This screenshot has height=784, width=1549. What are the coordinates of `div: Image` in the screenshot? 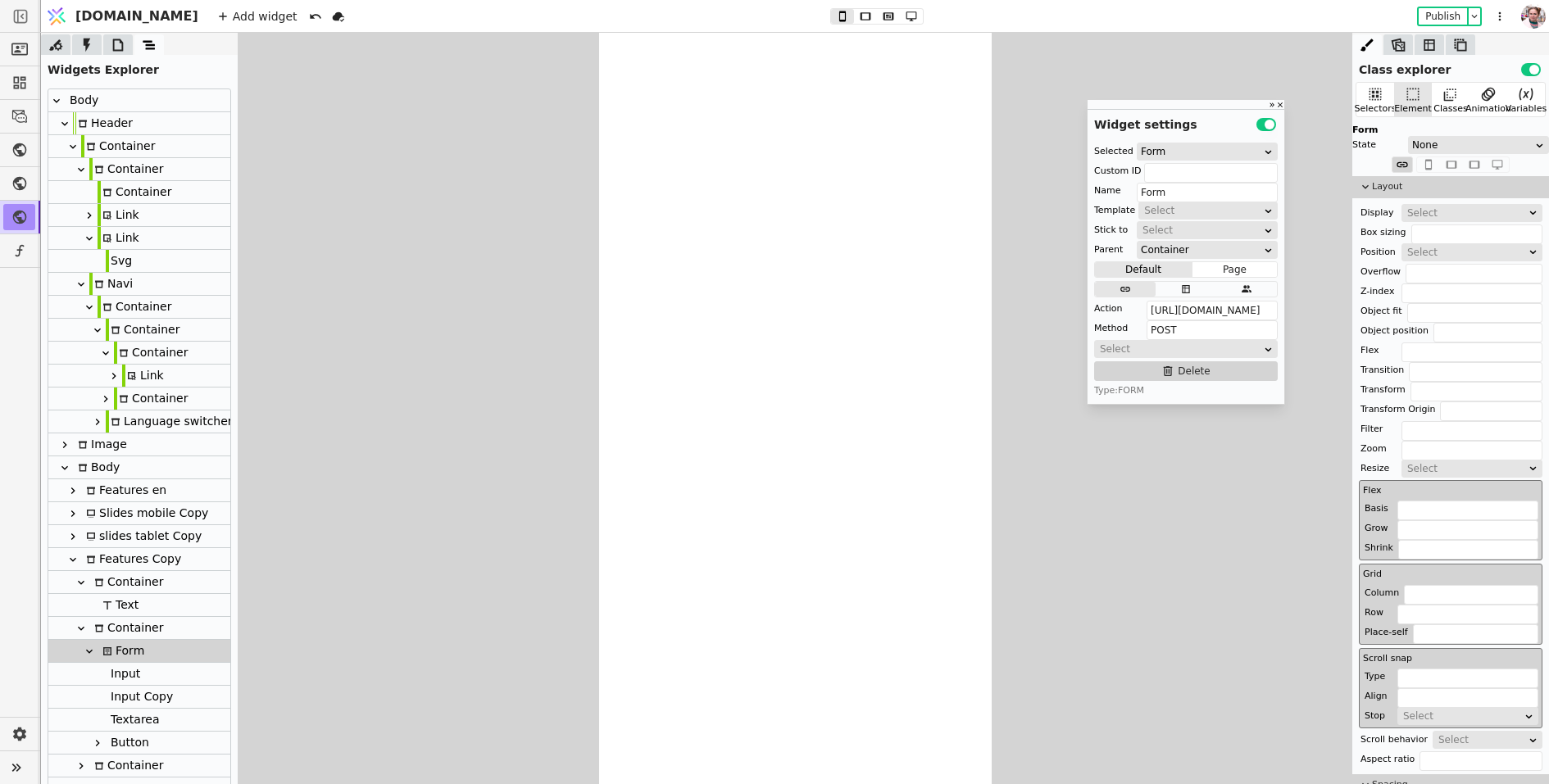 It's located at (100, 444).